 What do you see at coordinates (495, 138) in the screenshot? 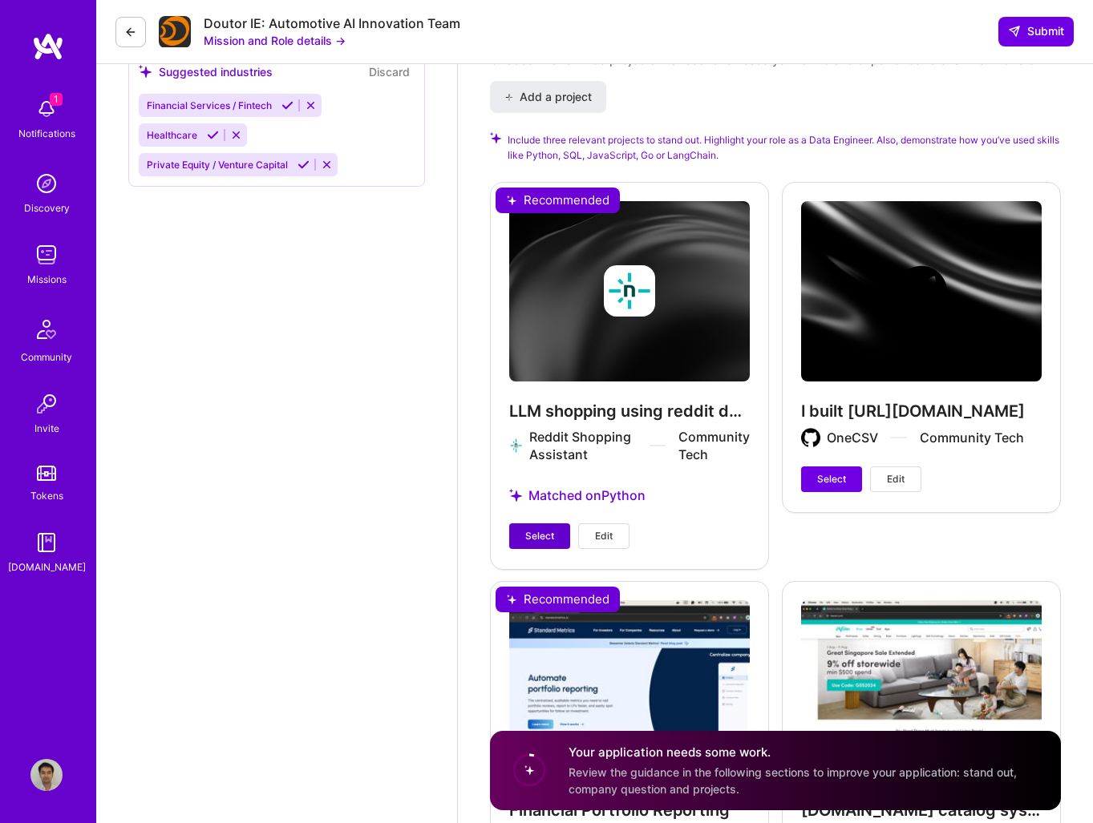
I see `i: Check` at bounding box center [495, 138].